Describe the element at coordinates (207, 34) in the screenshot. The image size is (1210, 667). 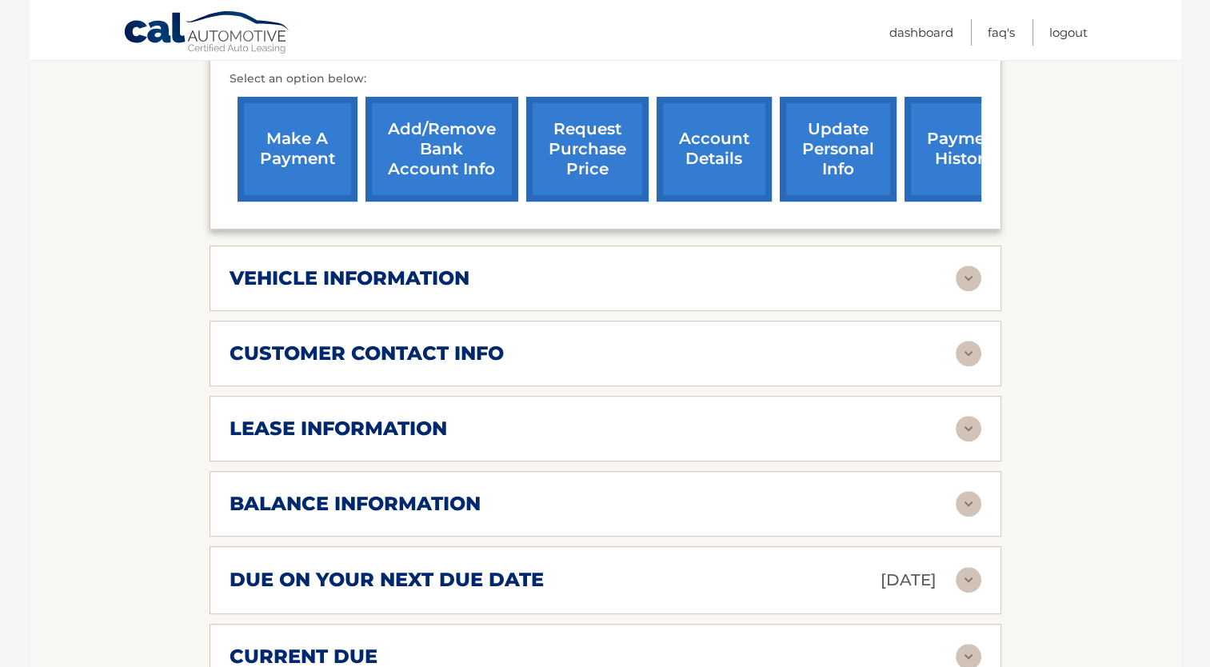
I see `a: Cal Automotive` at that location.